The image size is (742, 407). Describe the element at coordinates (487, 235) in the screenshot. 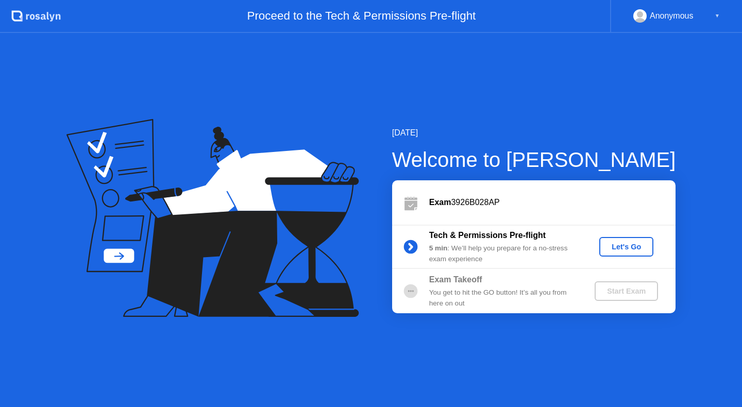

I see `b: Tech & Permissions Pre-flight` at that location.